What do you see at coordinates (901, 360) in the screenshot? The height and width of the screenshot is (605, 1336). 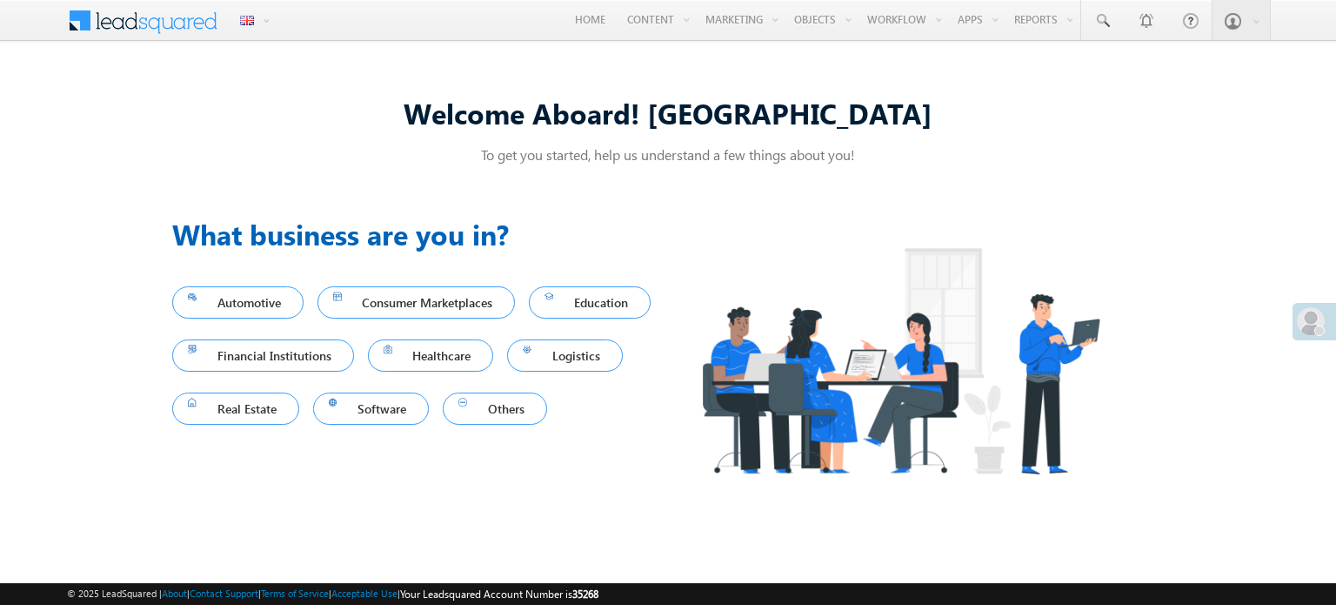 I see `img: Industry.png` at bounding box center [901, 360].